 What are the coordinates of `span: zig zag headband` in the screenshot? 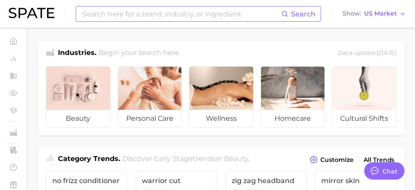 It's located at (266, 180).